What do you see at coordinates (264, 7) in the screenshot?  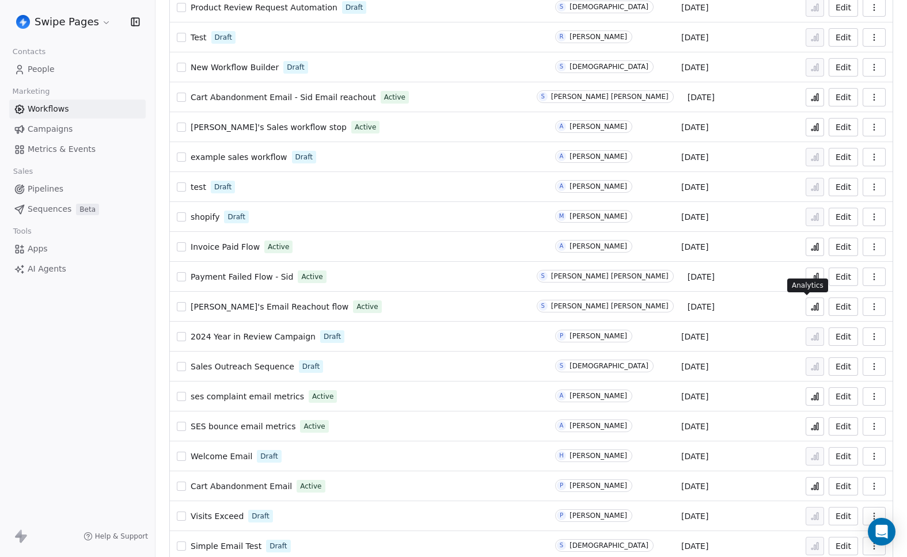 I see `a: Product Review Request Automation` at bounding box center [264, 7].